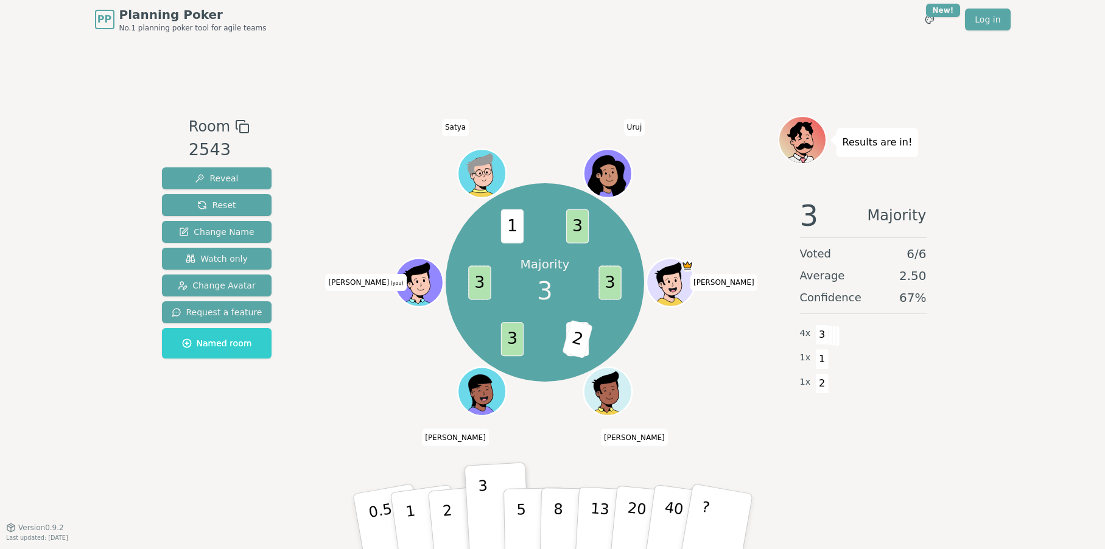 The height and width of the screenshot is (549, 1105). What do you see at coordinates (943, 10) in the screenshot?
I see `div: New!` at bounding box center [943, 10].